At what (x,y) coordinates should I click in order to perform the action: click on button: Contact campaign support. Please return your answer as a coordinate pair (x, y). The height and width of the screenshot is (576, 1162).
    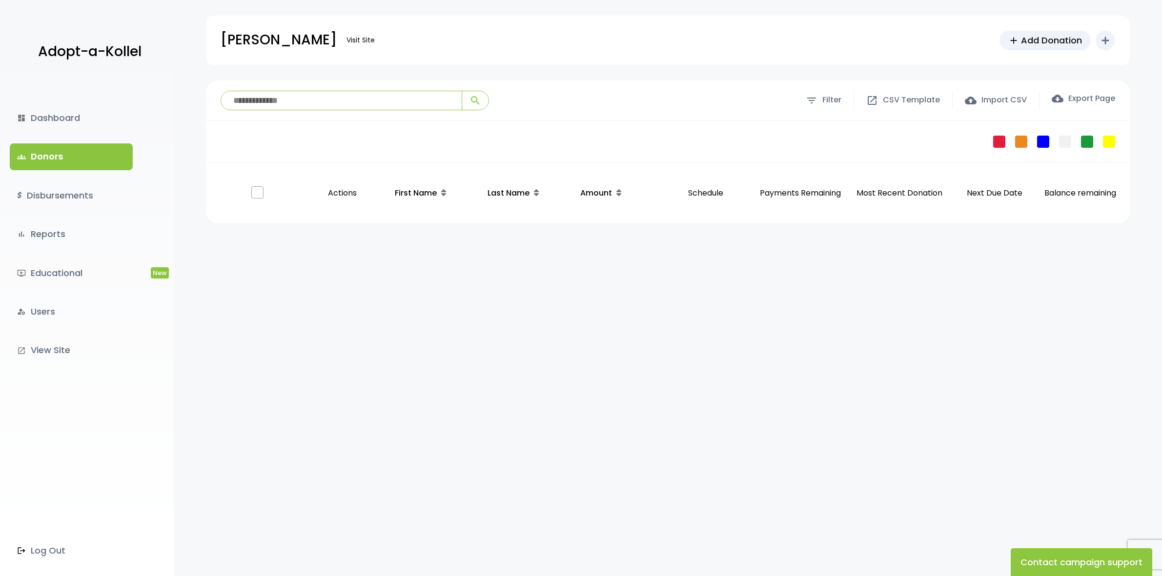
    Looking at the image, I should click on (1082, 562).